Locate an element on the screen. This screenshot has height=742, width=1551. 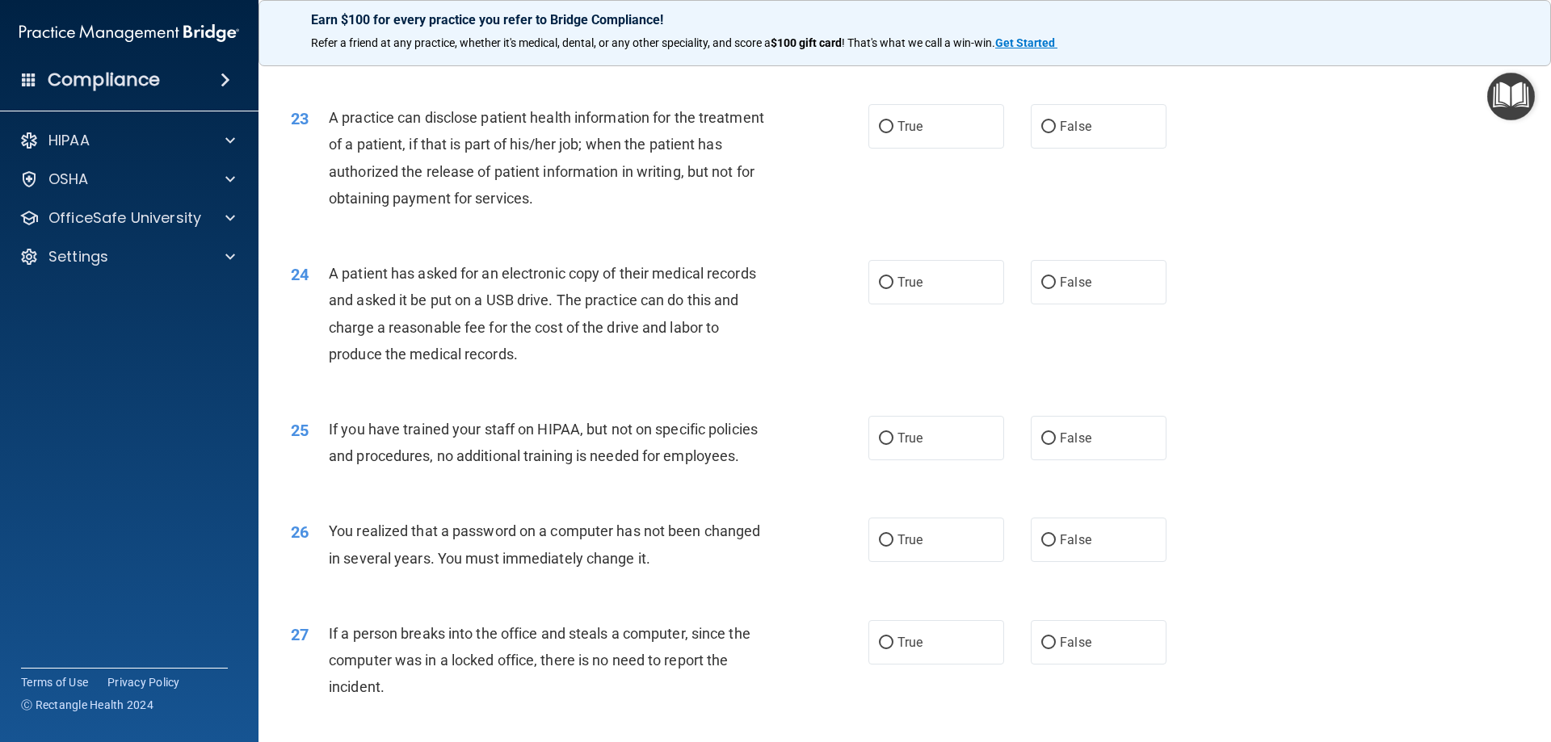
span: If you have trained your staff on HIPAA, but not on specific policies and procedures, no addition... is located at coordinates (543, 443).